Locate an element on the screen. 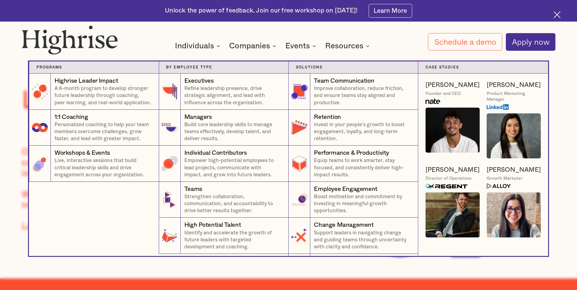 The width and height of the screenshot is (577, 290). p: Empower high-potential employees to lead projects, communicate with impact, and grow into future ... is located at coordinates (233, 168).